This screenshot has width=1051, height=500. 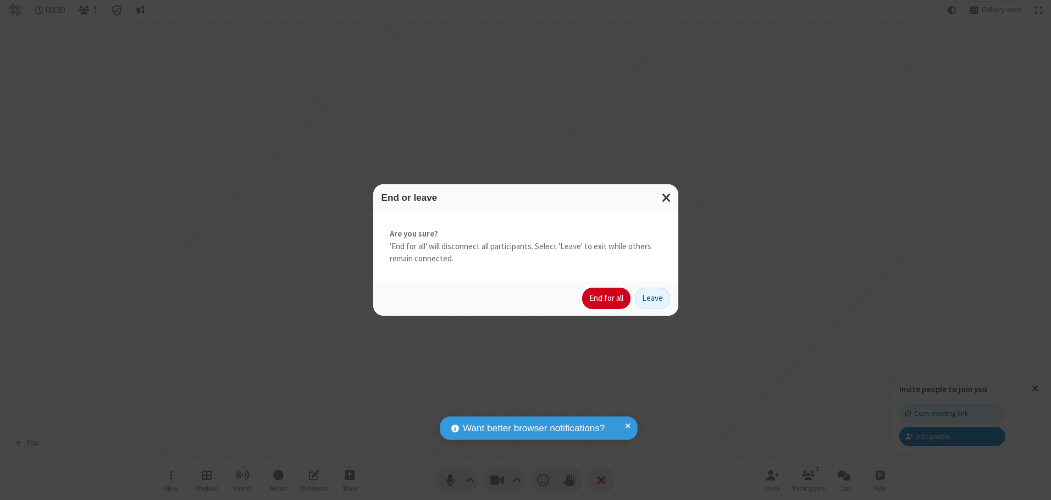 I want to click on span: Want better browser notifications?, so click(x=534, y=428).